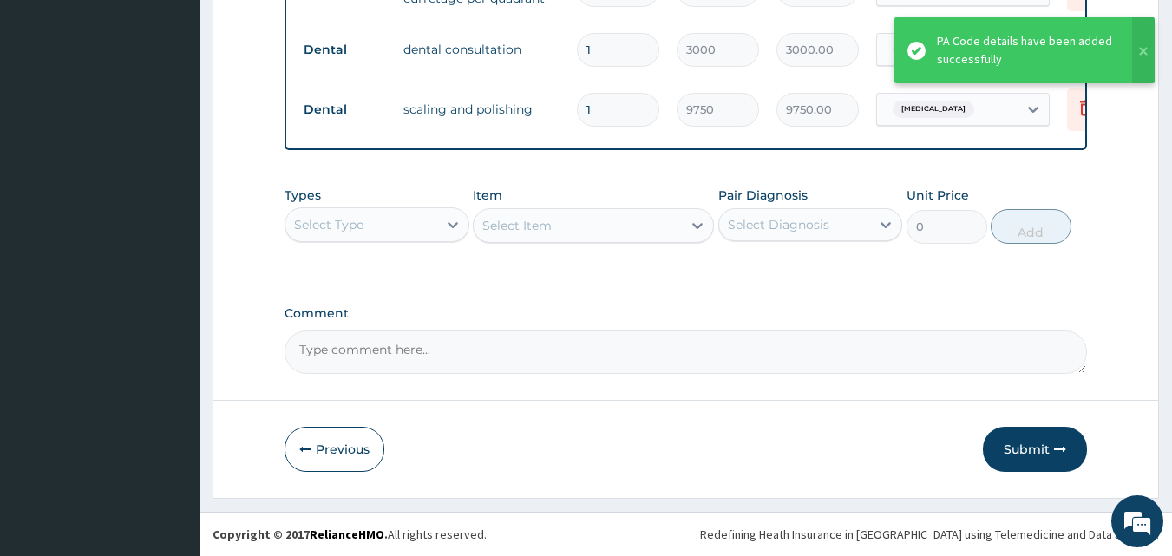 This screenshot has height=556, width=1172. Describe the element at coordinates (300, 534) in the screenshot. I see `strong: Copyright © 2017 .` at that location.